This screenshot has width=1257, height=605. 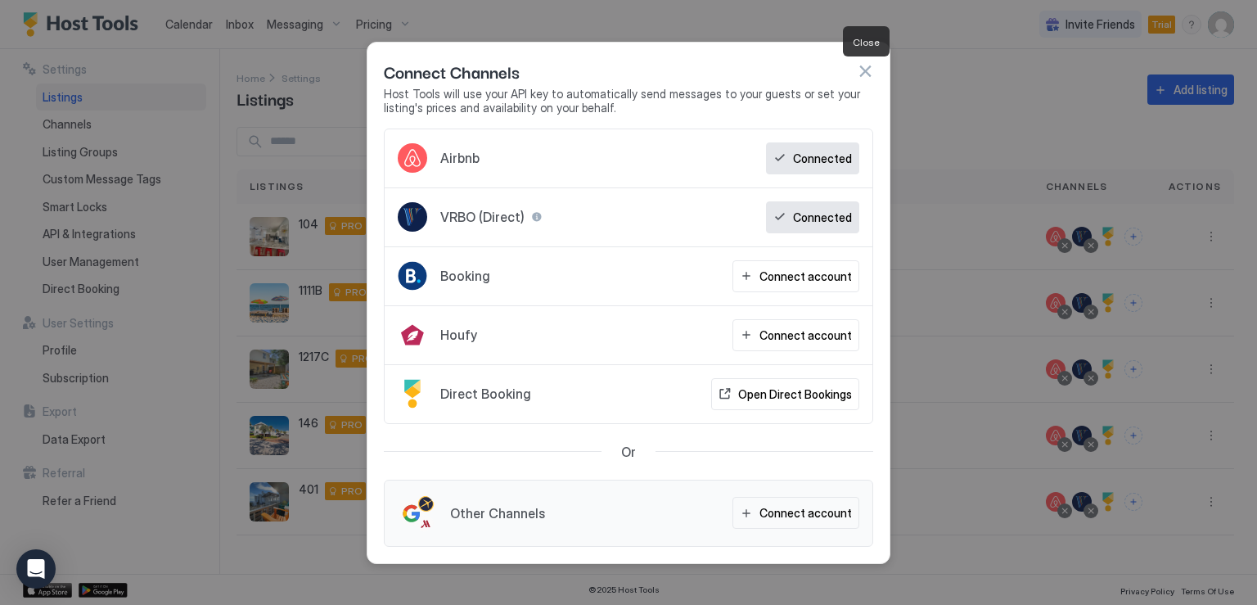 I want to click on span: Host Tools will use your API key to automatically send messages to your guests or set your listin..., so click(x=628, y=101).